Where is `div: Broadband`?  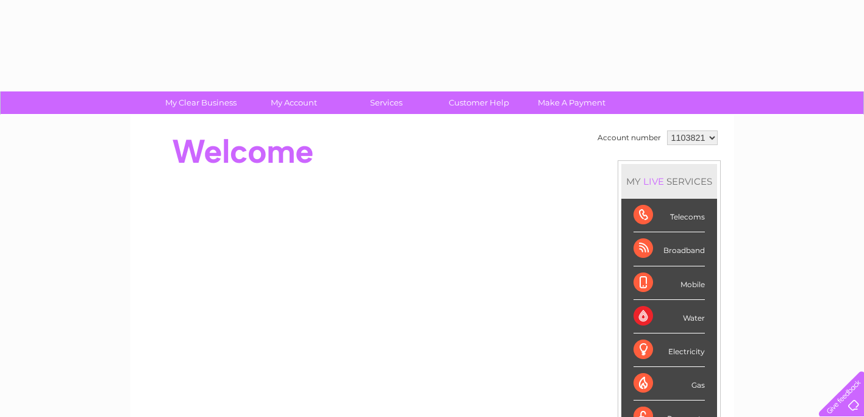 div: Broadband is located at coordinates (669, 249).